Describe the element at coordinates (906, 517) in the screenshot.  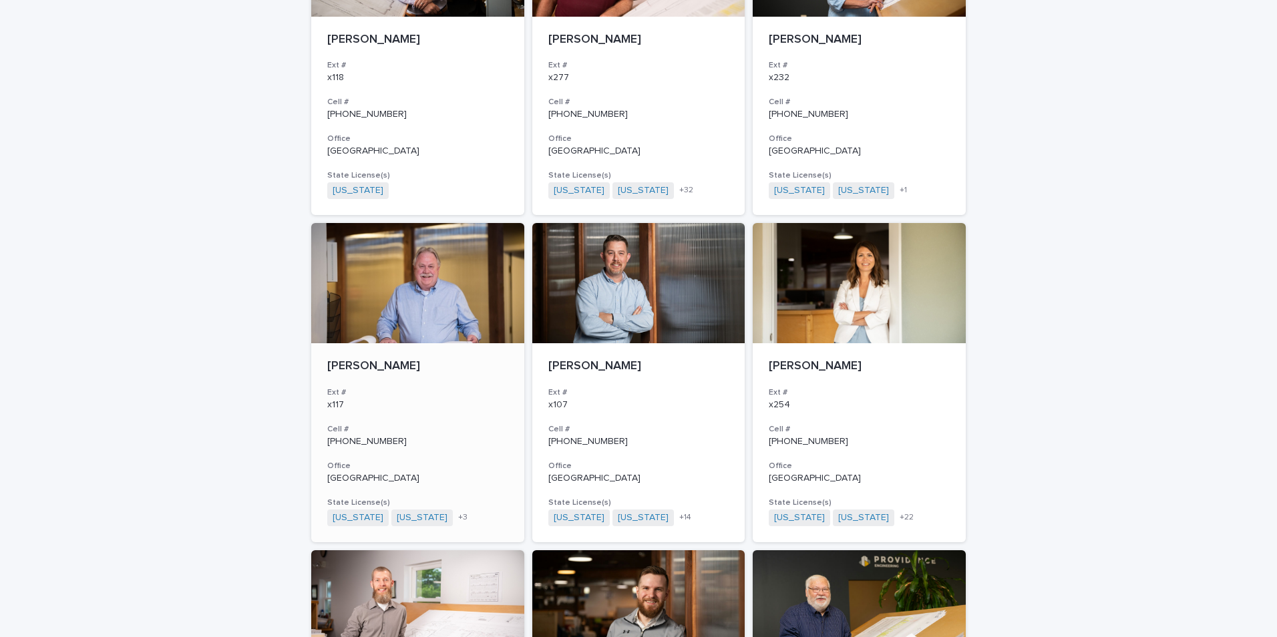
I see `span: + 22` at that location.